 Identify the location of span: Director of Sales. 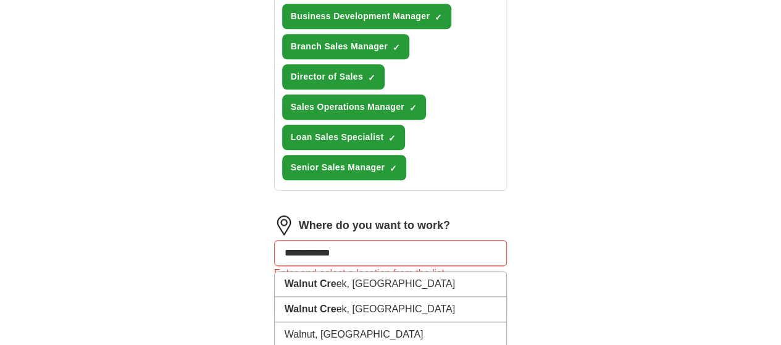
(327, 77).